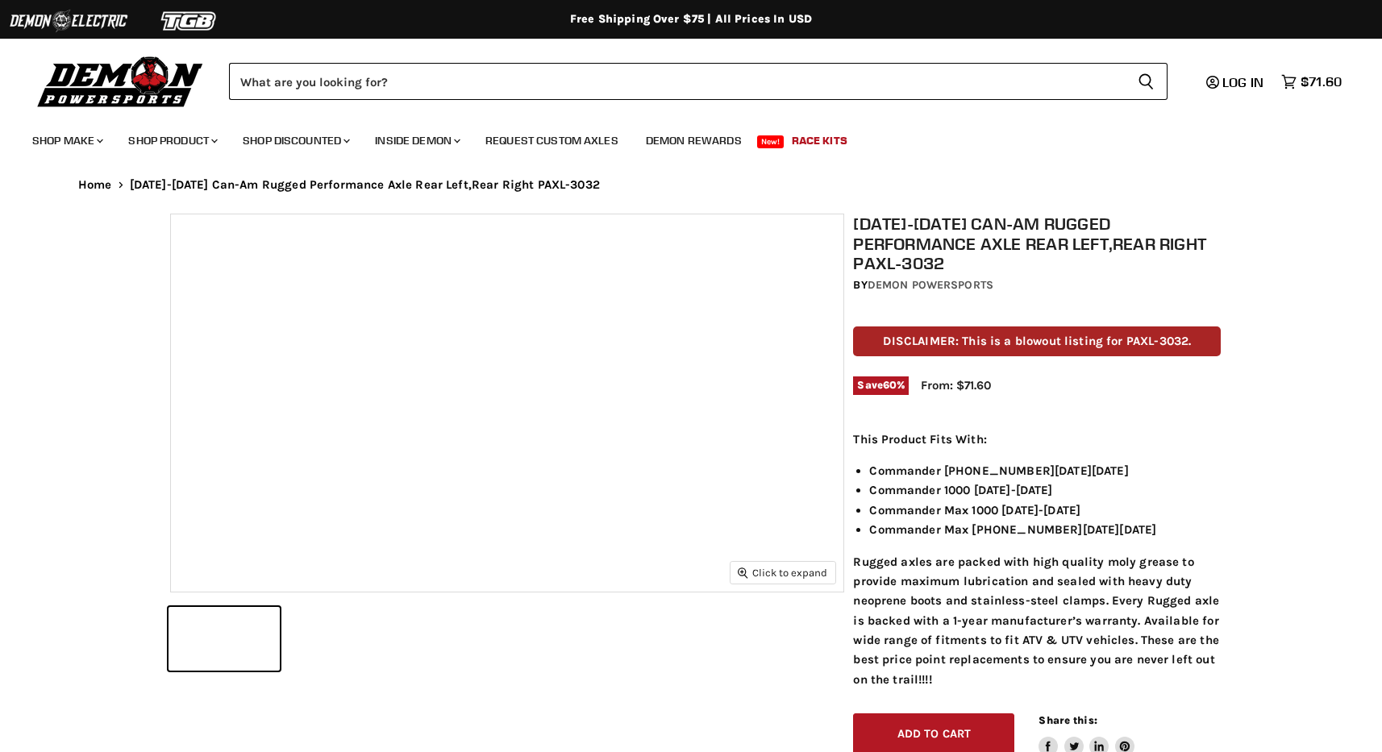 This screenshot has height=752, width=1382. Describe the element at coordinates (1067, 720) in the screenshot. I see `span: Share this:` at that location.